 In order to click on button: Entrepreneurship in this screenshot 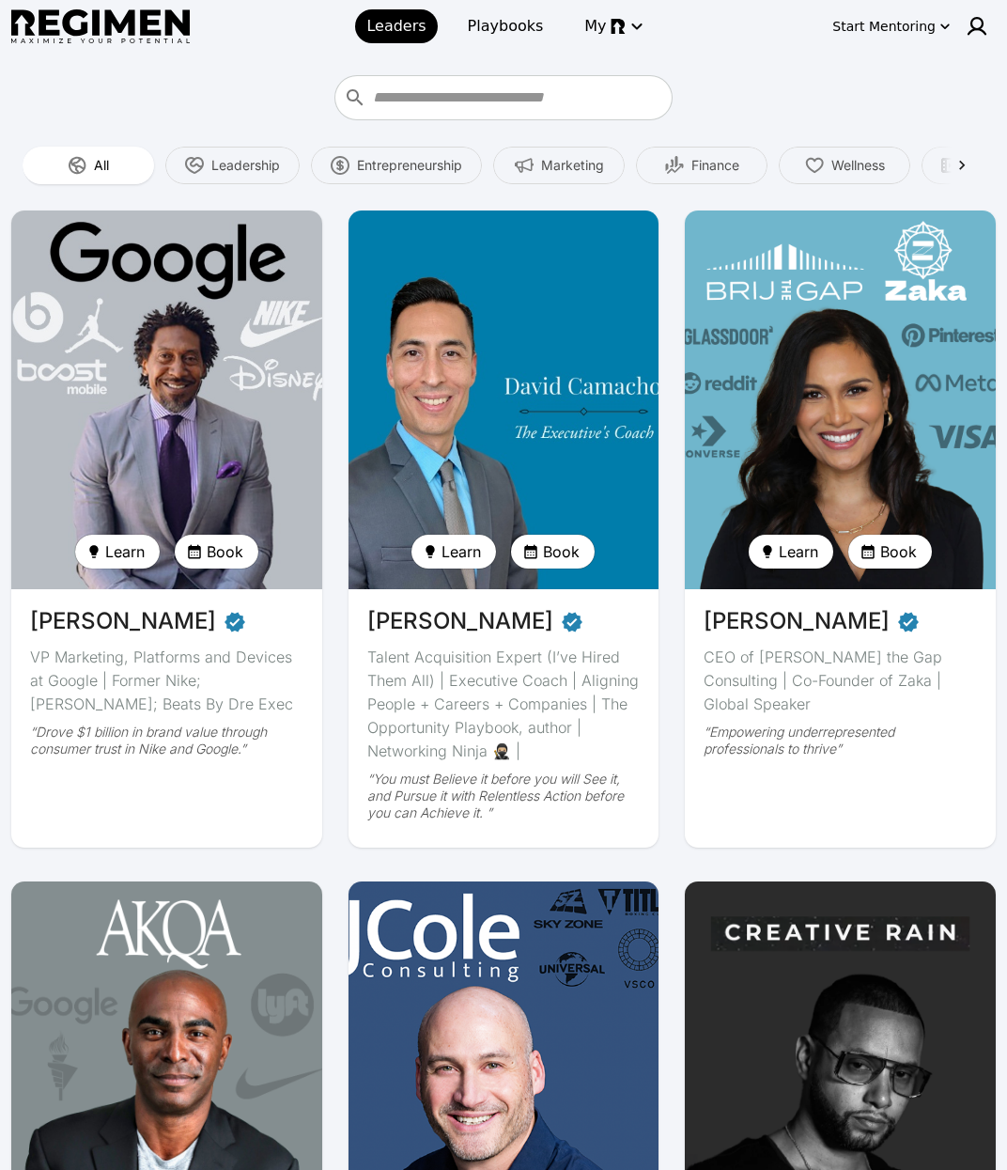, I will do `click(396, 165)`.